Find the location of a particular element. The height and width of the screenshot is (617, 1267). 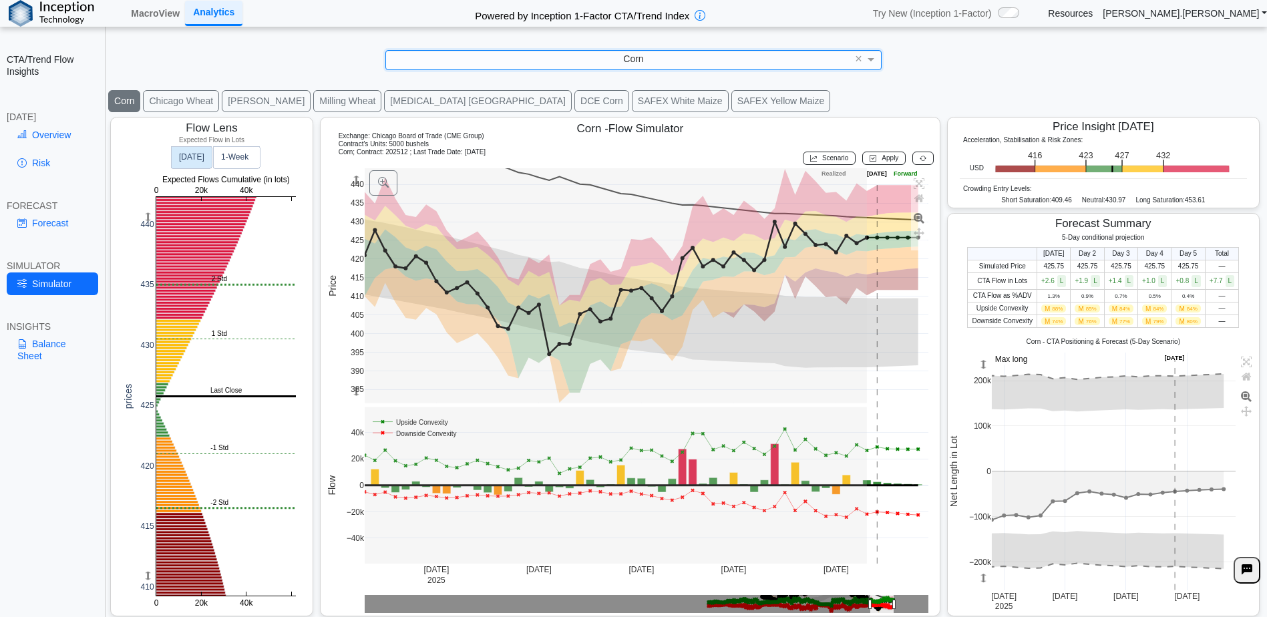

span: +0.8 is located at coordinates (1188, 281).